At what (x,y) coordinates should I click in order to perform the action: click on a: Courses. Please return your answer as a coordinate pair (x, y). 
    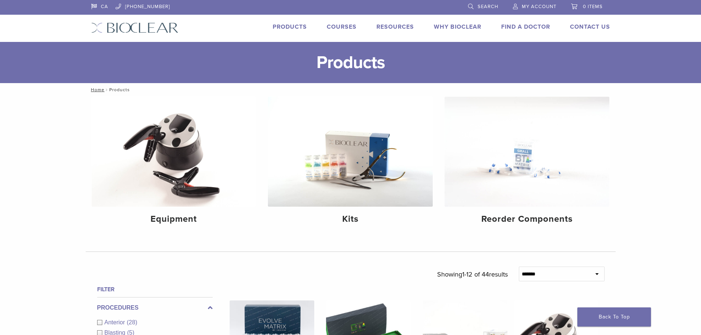
    Looking at the image, I should click on (341, 27).